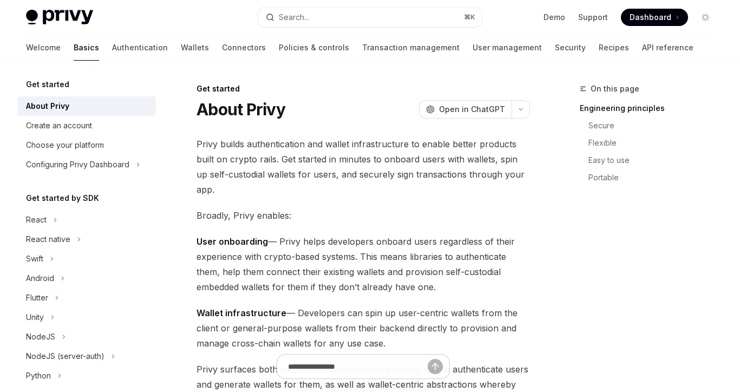  I want to click on a: Basics, so click(86, 48).